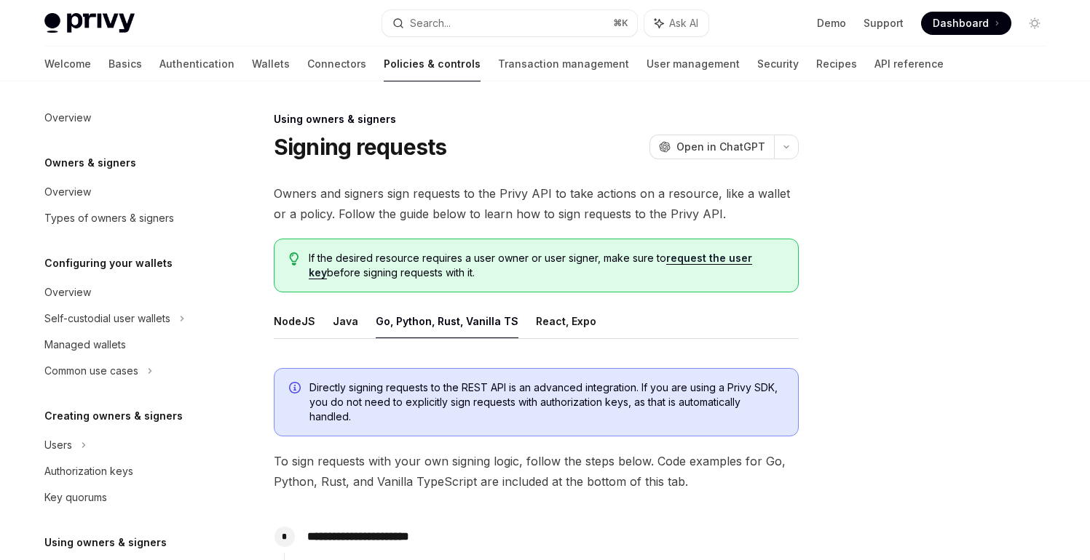 The width and height of the screenshot is (1090, 560). Describe the element at coordinates (777, 64) in the screenshot. I see `a: Security` at that location.